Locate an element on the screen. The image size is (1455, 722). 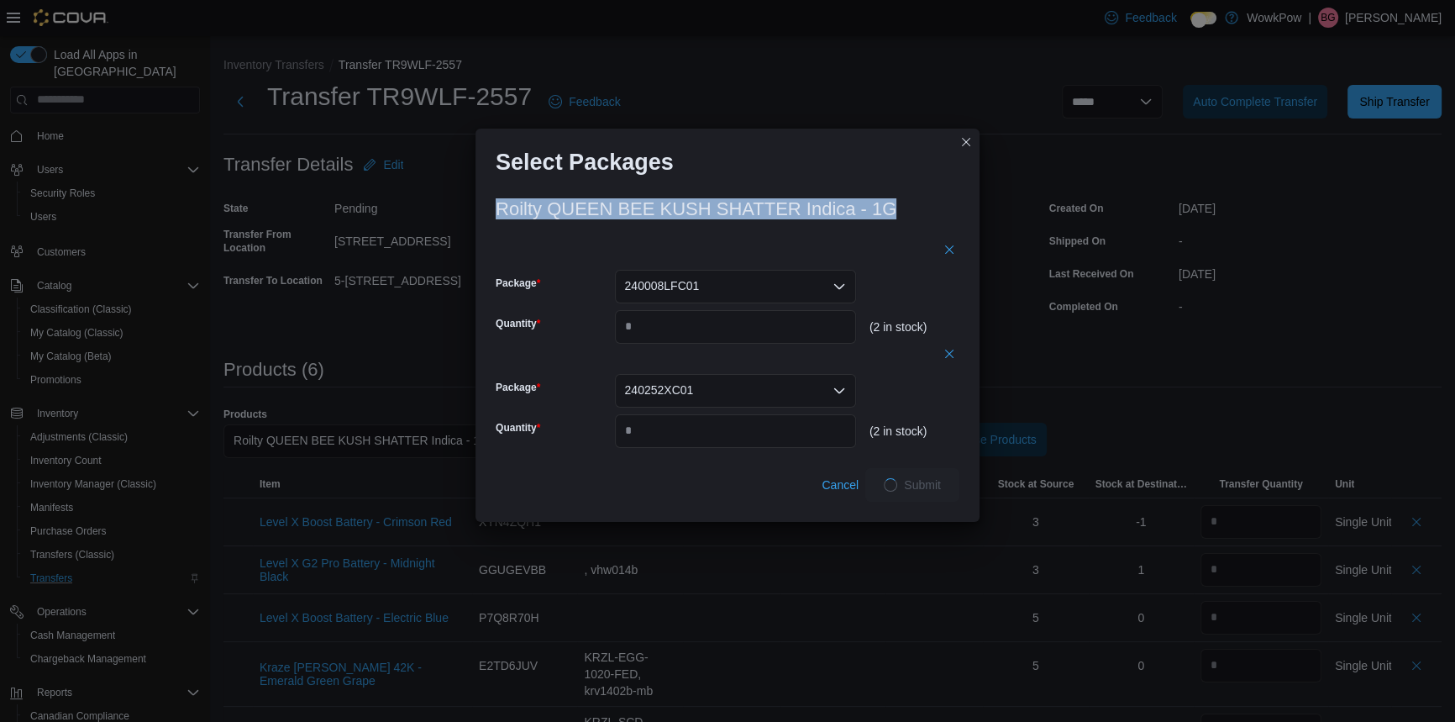
button: LoadingSubmit is located at coordinates (912, 485).